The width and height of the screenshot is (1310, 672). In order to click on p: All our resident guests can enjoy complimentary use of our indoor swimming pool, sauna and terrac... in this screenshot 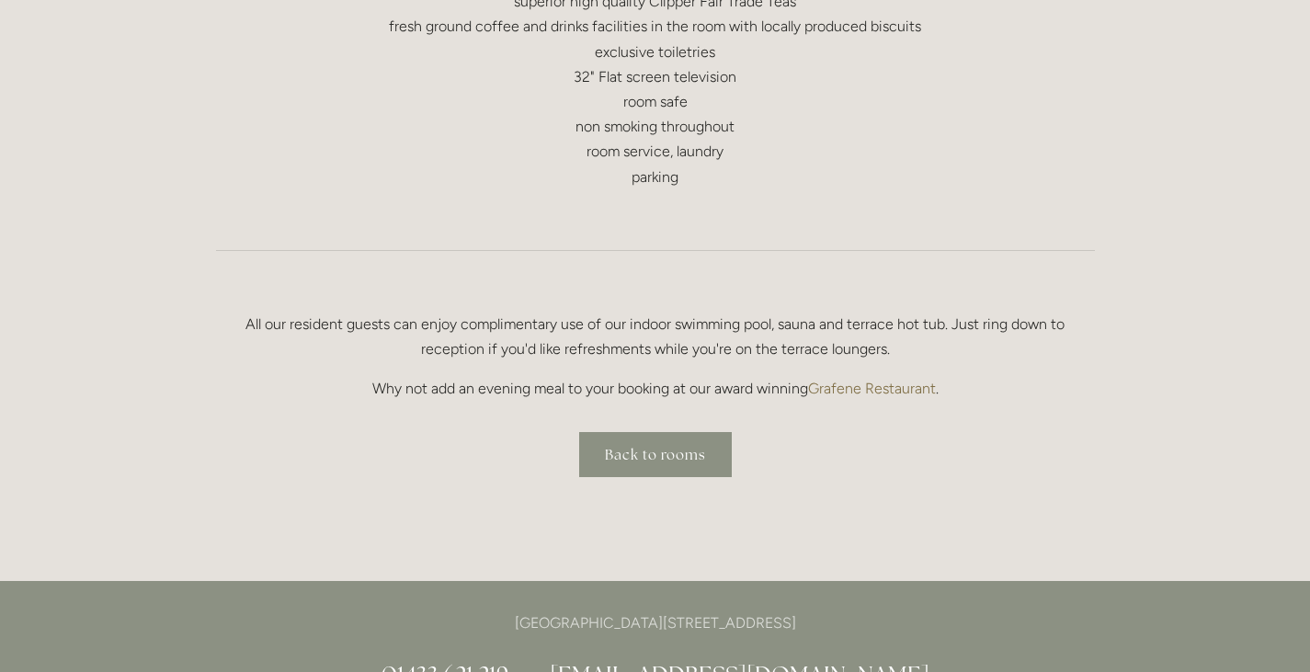, I will do `click(655, 336)`.